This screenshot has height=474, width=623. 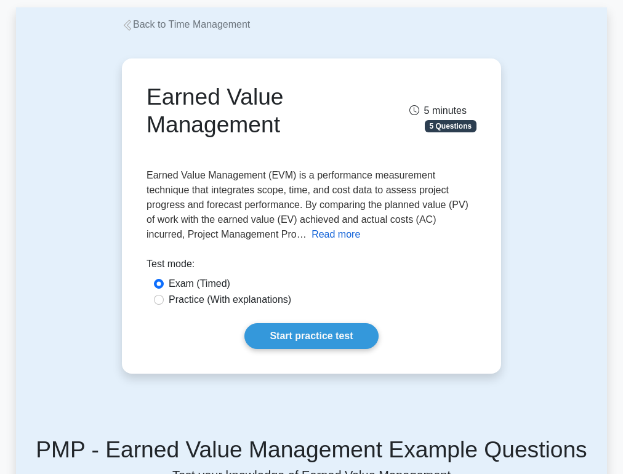 What do you see at coordinates (450, 126) in the screenshot?
I see `span: 5 Questions` at bounding box center [450, 126].